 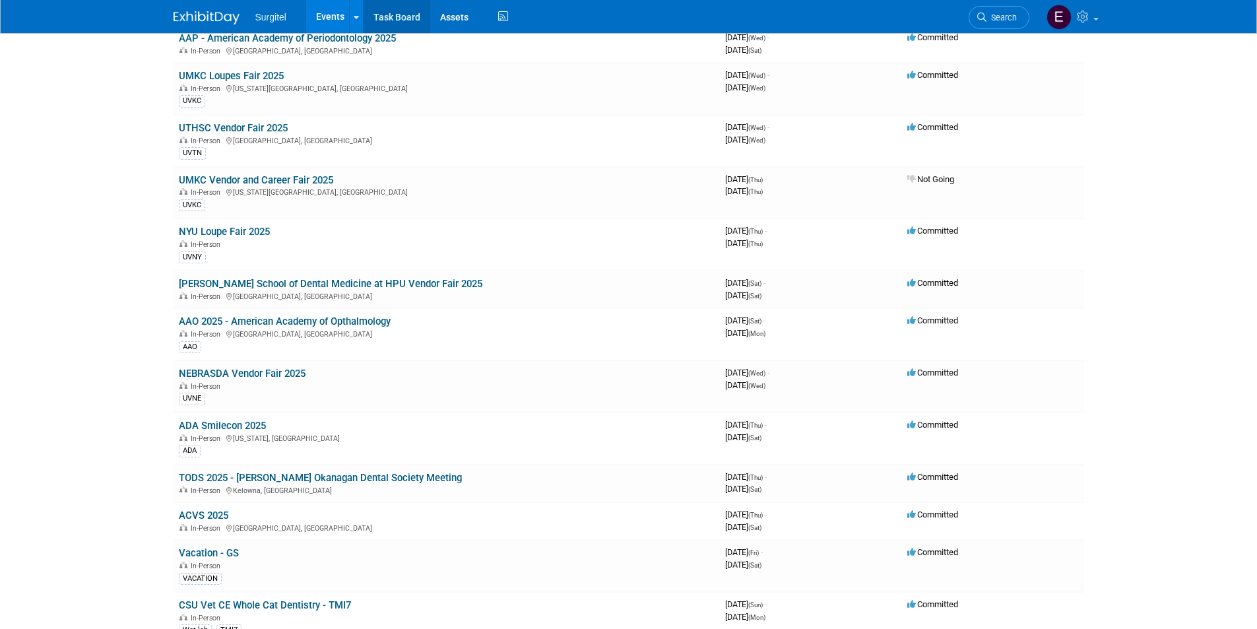 I want to click on div: AAO, so click(x=190, y=347).